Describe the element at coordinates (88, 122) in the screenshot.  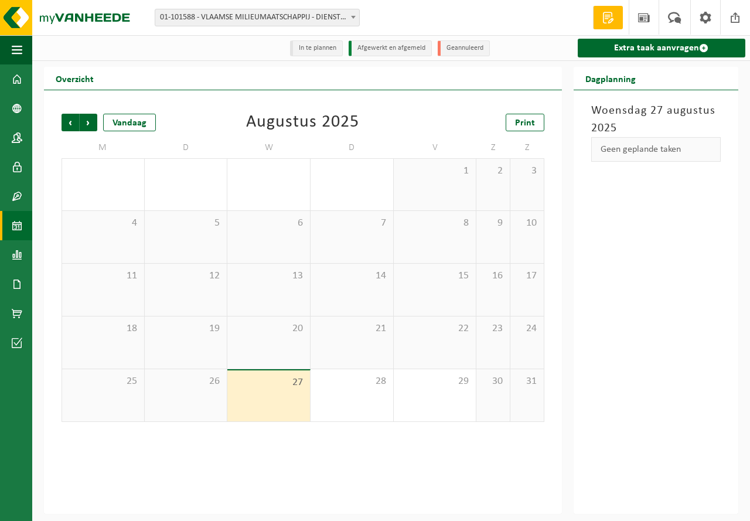
I see `span: Volgende` at that location.